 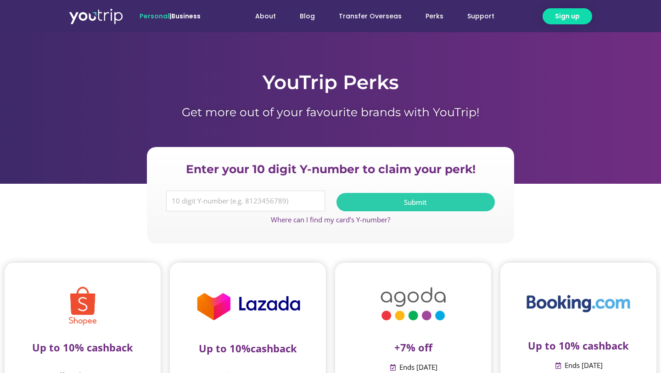 I want to click on a: Support, so click(x=480, y=16).